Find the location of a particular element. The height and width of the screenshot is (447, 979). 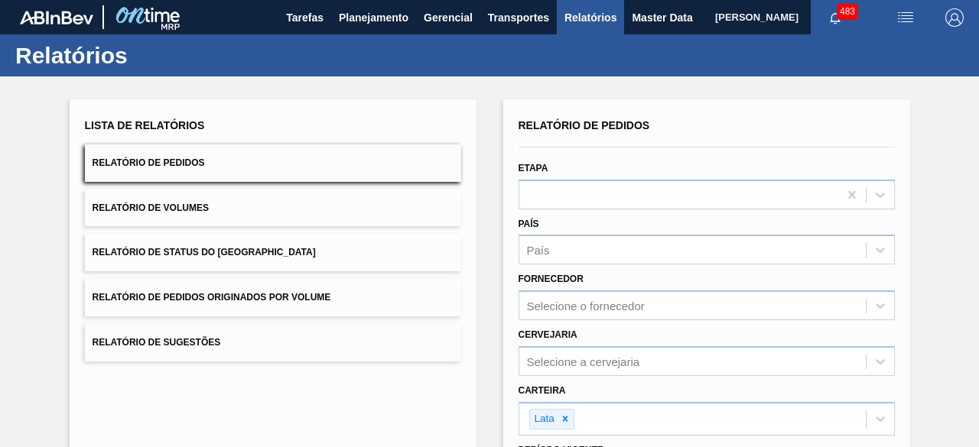

img: TNhmsLtSVTkK8tSr43FrP2fwEKptu5GPRR3wAAAABJRU5ErkJggg== is located at coordinates (57, 18).